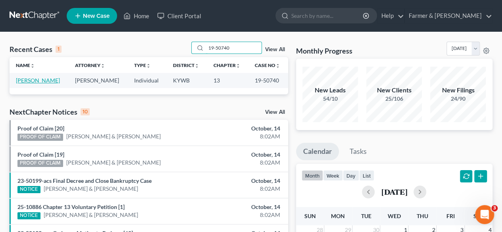  I want to click on a: Chapterunfold_more, so click(227, 65).